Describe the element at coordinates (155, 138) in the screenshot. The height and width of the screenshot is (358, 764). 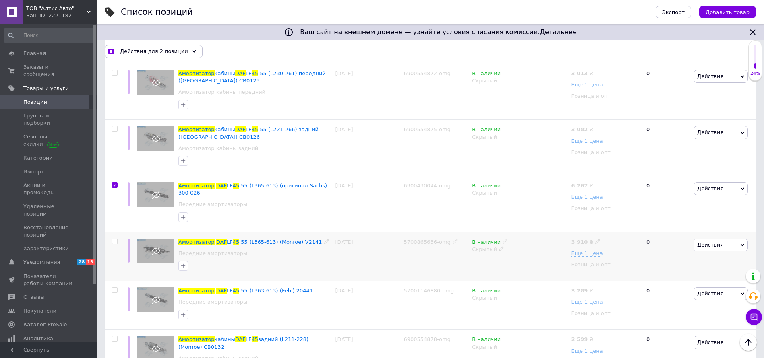
I see `img: Амортизатор кабины DAF LF45,55 (L221-266) задний (Monroe) CB0126` at that location.